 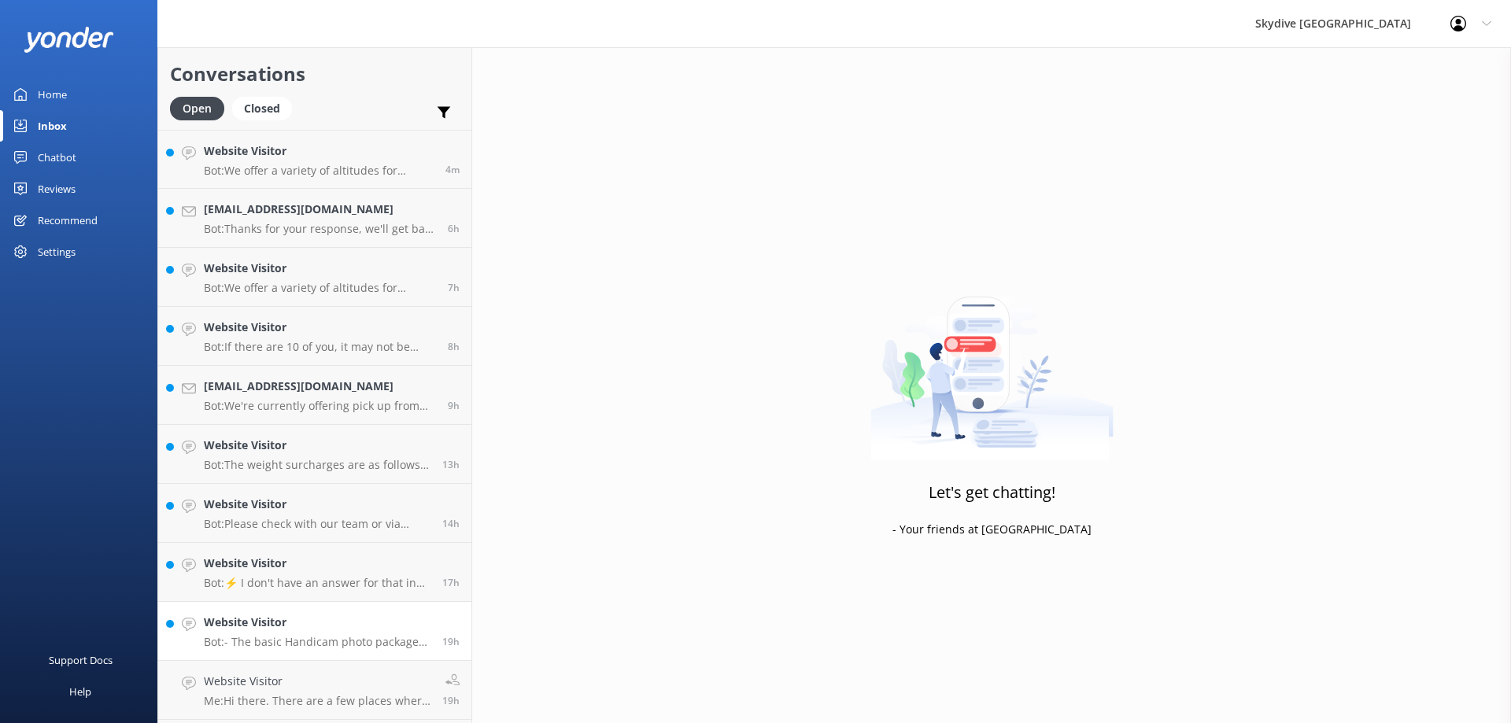 I want to click on span: Aug 28 2025 12:27am (UTC +10:00) Australia/Brisbane, so click(x=453, y=405).